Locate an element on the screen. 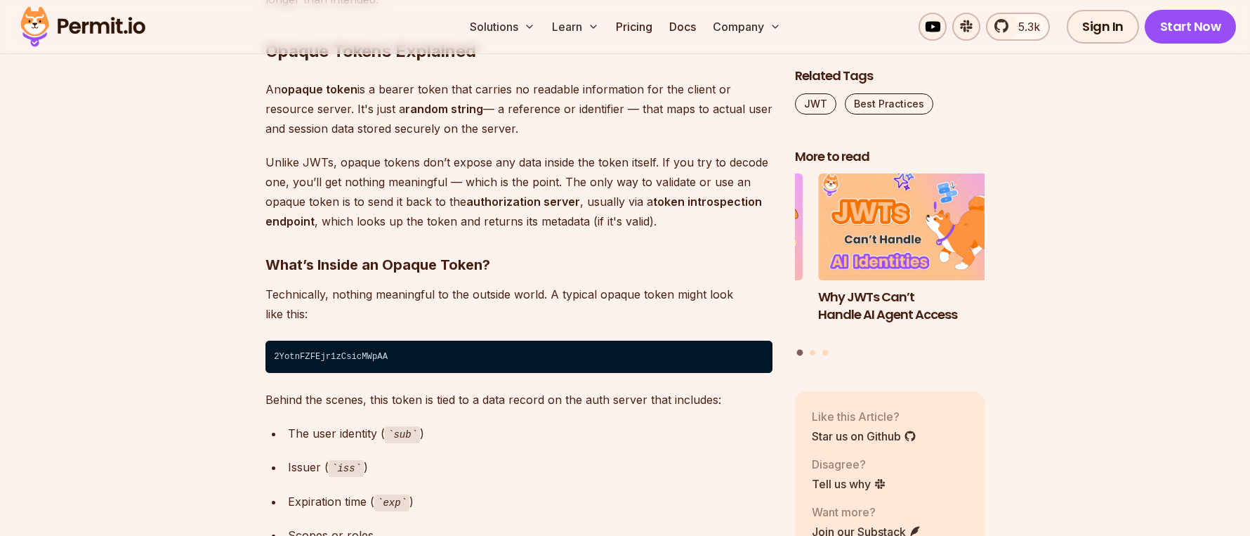  a: Docs is located at coordinates (683, 27).